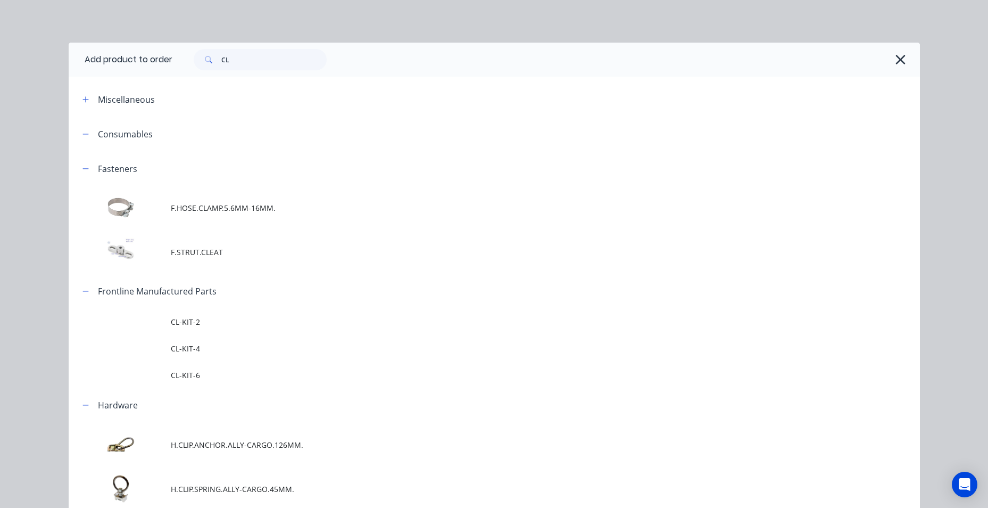 The width and height of the screenshot is (988, 508). Describe the element at coordinates (470, 252) in the screenshot. I see `span: F.STRUT.CLEAT` at that location.